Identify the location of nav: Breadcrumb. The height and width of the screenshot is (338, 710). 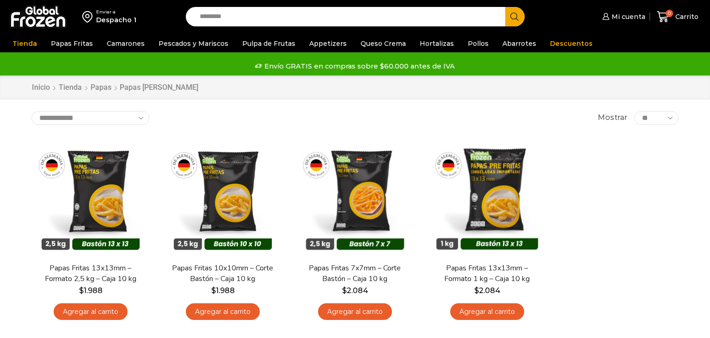
(115, 87).